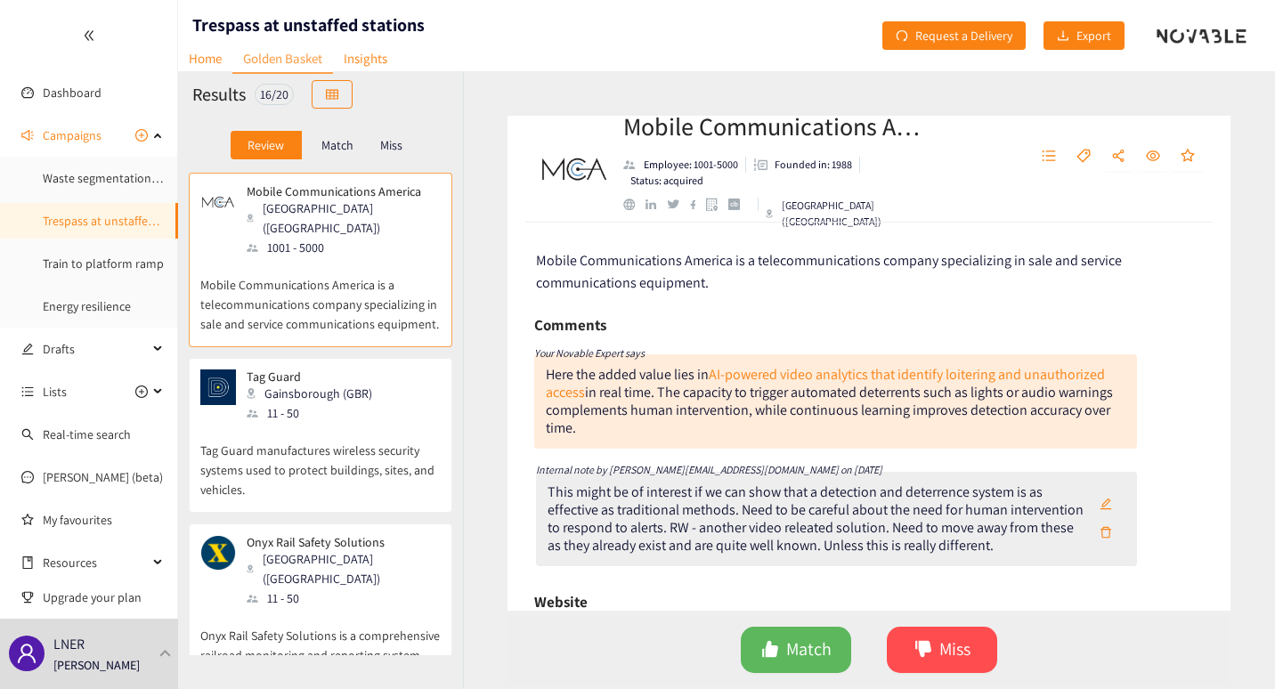  What do you see at coordinates (1094, 36) in the screenshot?
I see `span: Export` at bounding box center [1094, 36].